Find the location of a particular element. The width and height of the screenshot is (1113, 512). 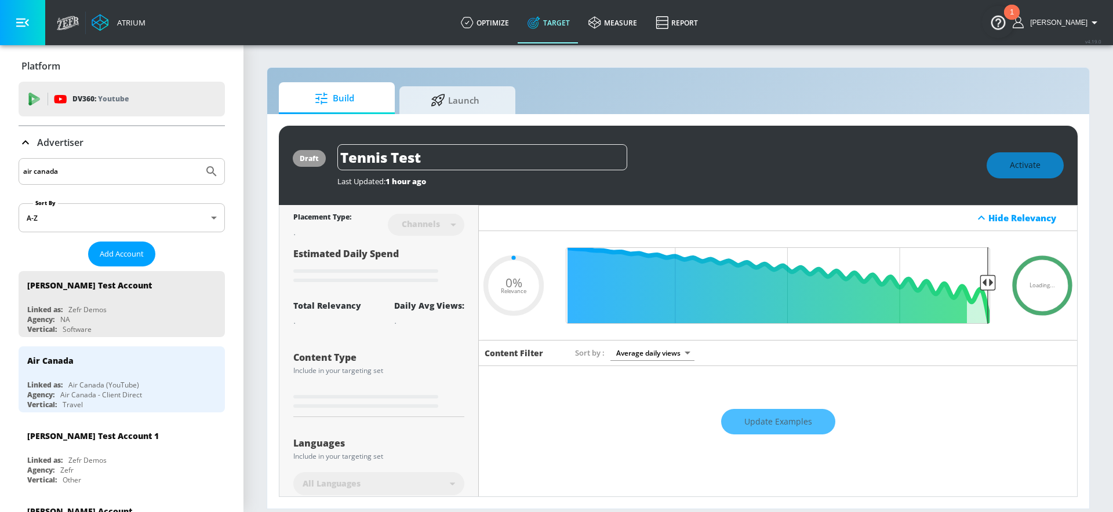

div: All Languages is located at coordinates (378, 484).